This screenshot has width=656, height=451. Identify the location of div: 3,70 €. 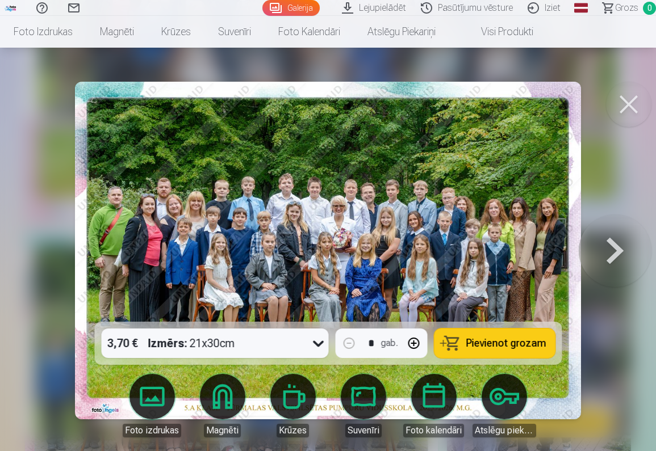
(122, 344).